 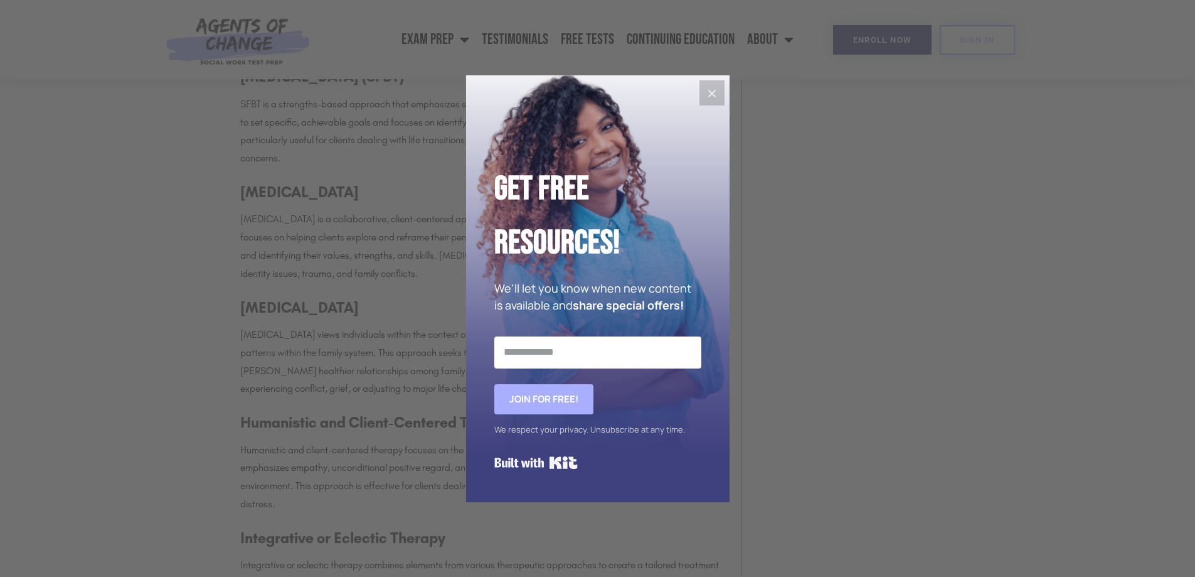 I want to click on div: We respect your privacy. Unsubscribe at any time., so click(x=598, y=429).